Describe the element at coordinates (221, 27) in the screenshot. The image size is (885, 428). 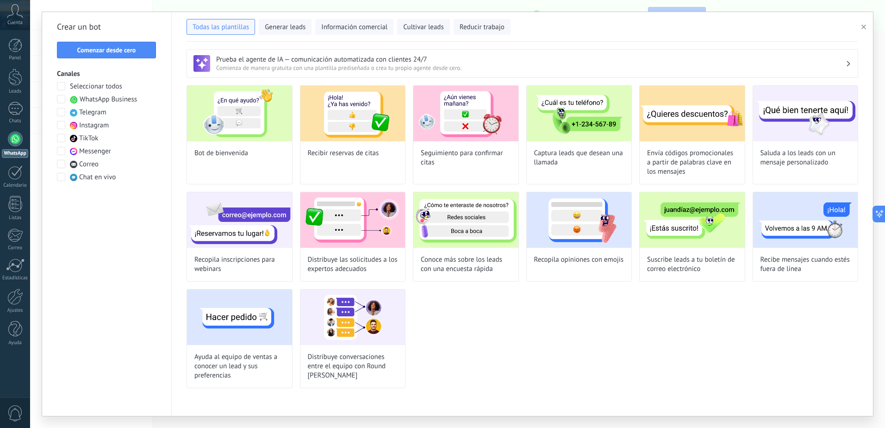
I see `button: Todas las plantillas` at that location.